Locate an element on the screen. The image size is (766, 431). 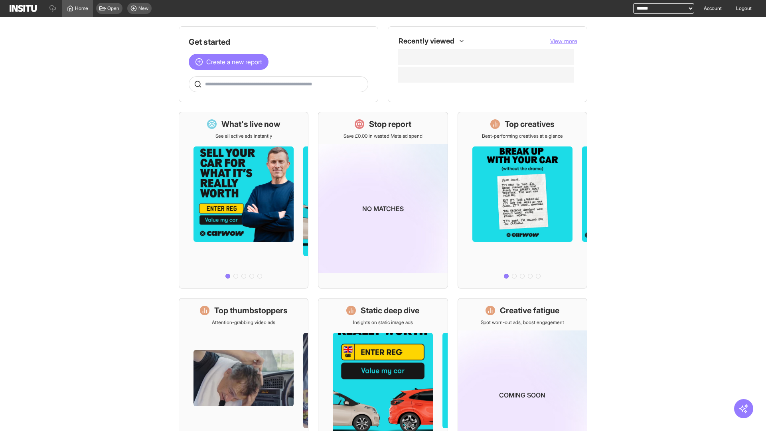
h1: Top thumbstoppers is located at coordinates (251, 310).